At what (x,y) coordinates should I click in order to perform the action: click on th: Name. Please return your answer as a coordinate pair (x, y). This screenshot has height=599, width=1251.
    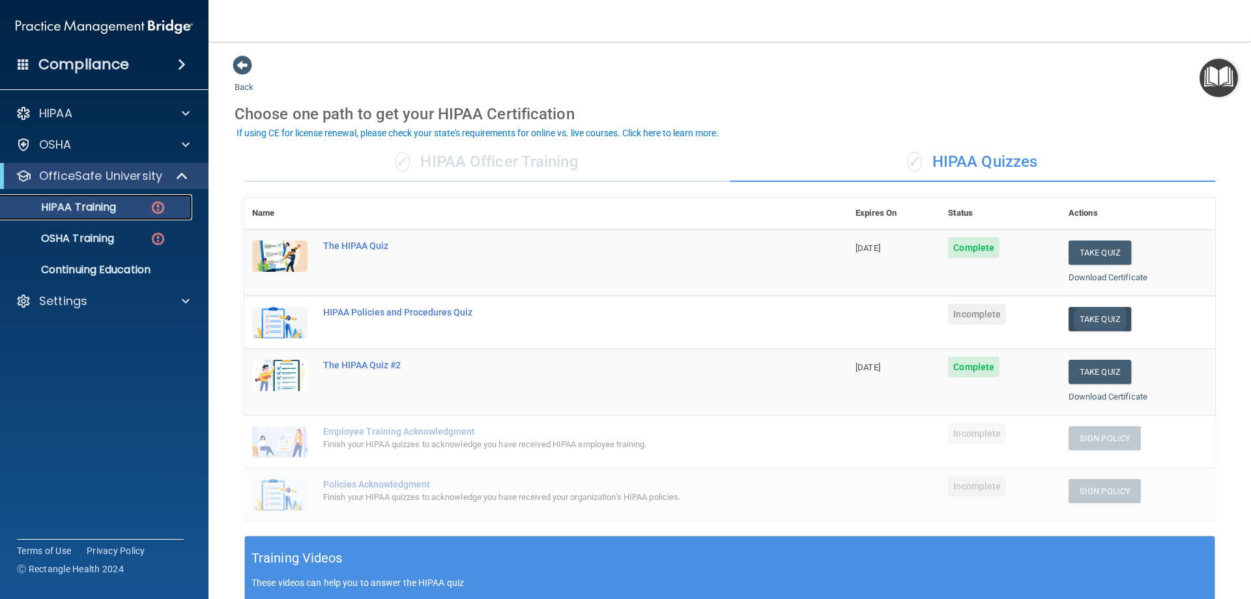
    Looking at the image, I should click on (279, 213).